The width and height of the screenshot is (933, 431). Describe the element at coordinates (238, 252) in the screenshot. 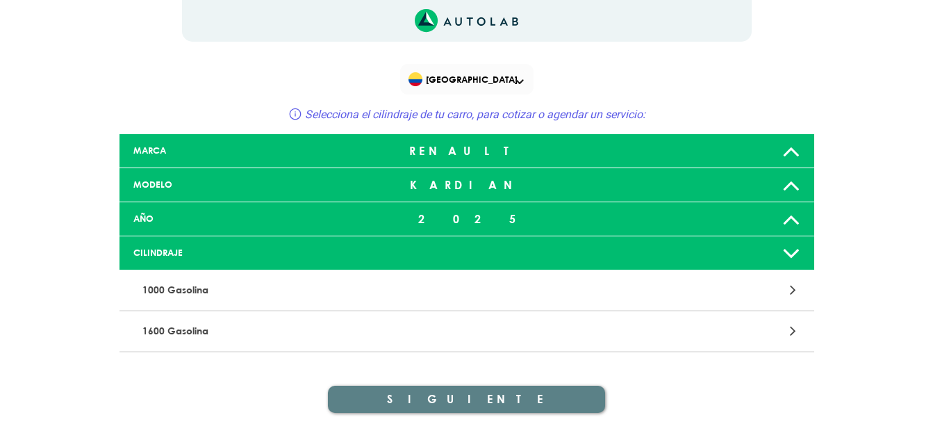

I see `div: CILINDRAJE` at that location.